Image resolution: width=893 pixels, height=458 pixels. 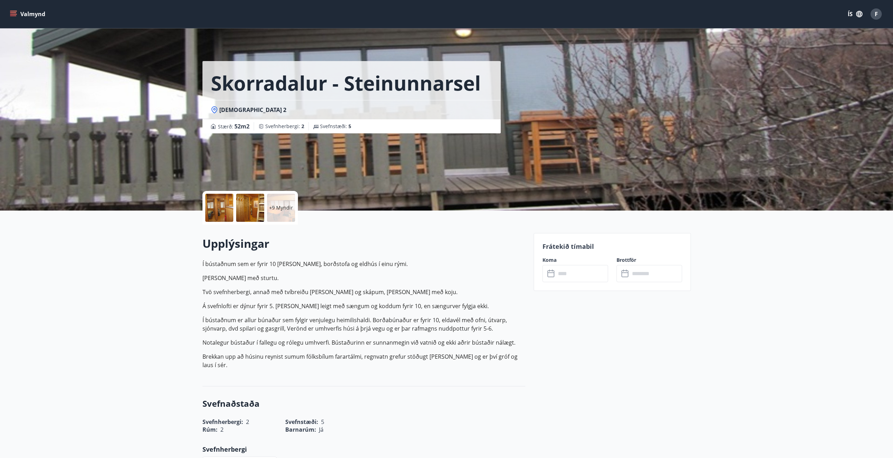 I want to click on p: Svefnherbergi, so click(x=364, y=449).